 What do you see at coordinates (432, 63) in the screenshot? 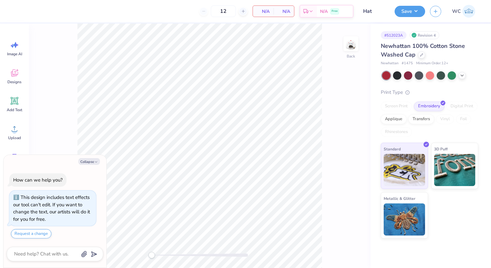
I see `span: Minimum Order: 12 +` at bounding box center [432, 63].